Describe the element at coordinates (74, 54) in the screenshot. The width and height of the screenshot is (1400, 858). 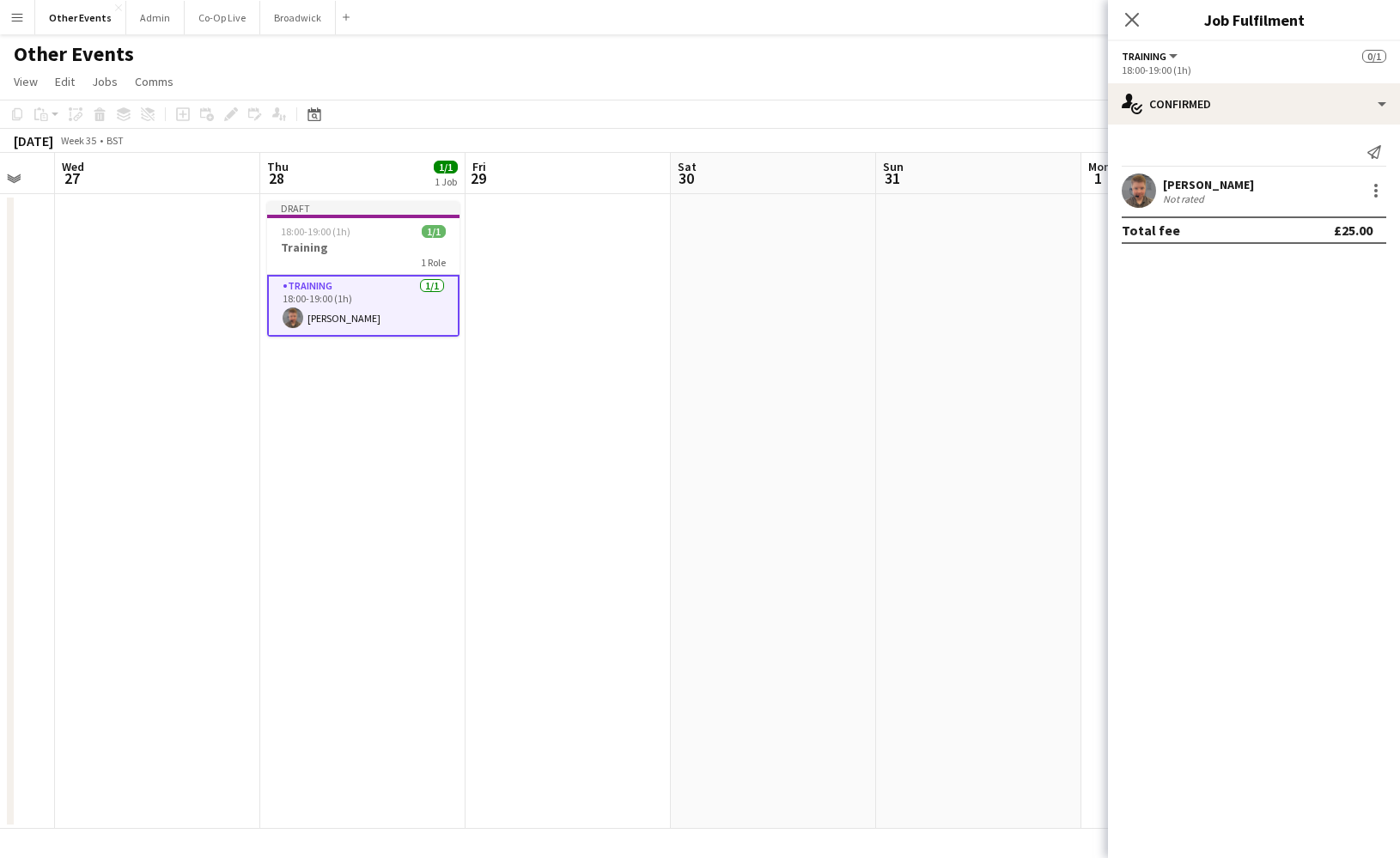
I see `h1: Other Events` at that location.